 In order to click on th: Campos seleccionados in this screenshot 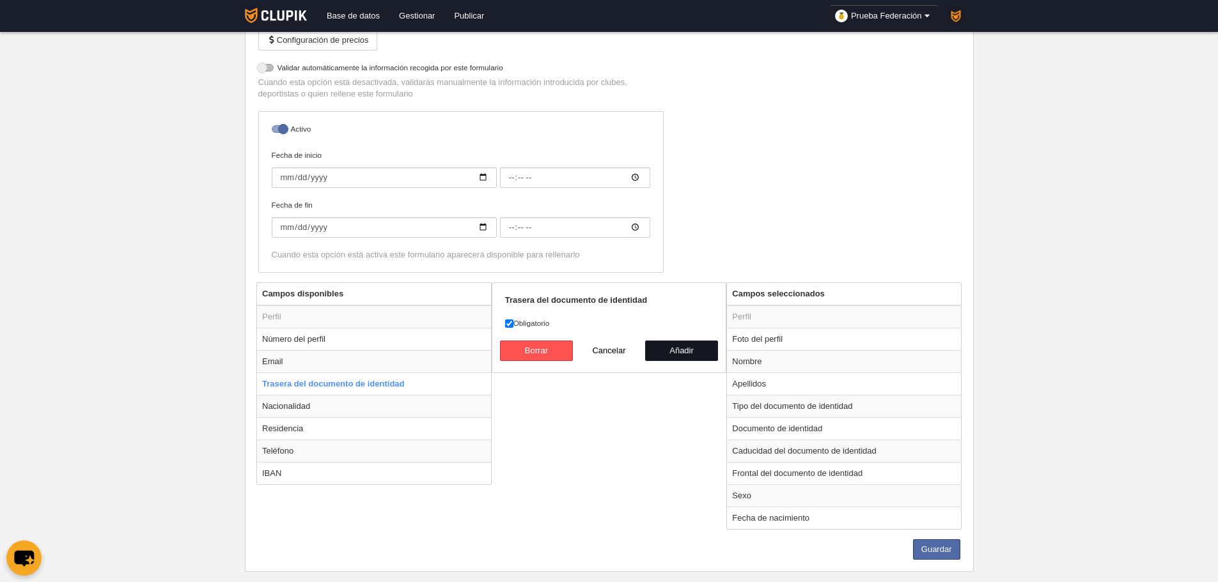, I will do `click(844, 294)`.